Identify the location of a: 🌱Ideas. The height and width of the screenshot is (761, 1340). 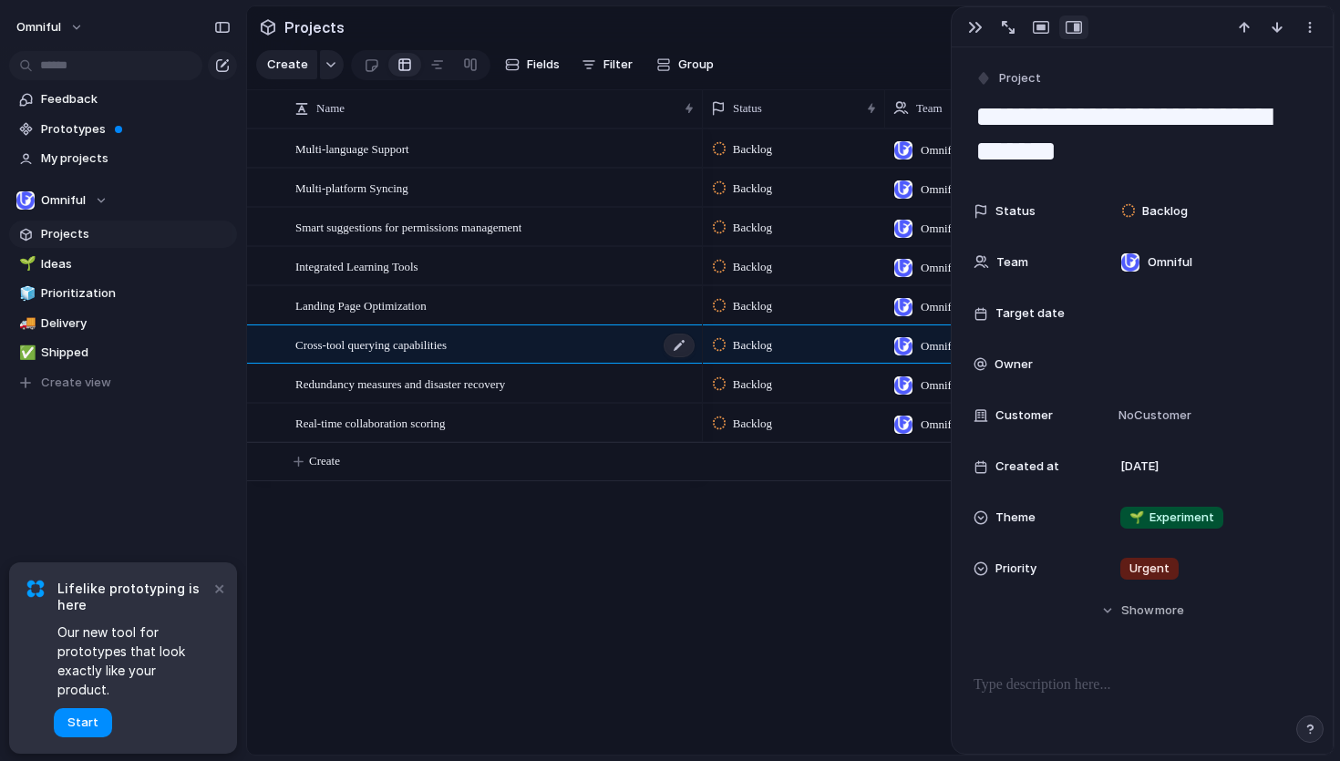
(123, 264).